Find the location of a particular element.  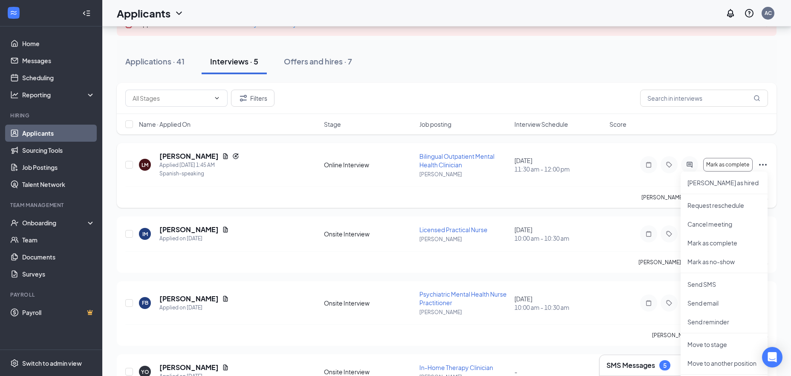

div: LM is located at coordinates (145, 165).